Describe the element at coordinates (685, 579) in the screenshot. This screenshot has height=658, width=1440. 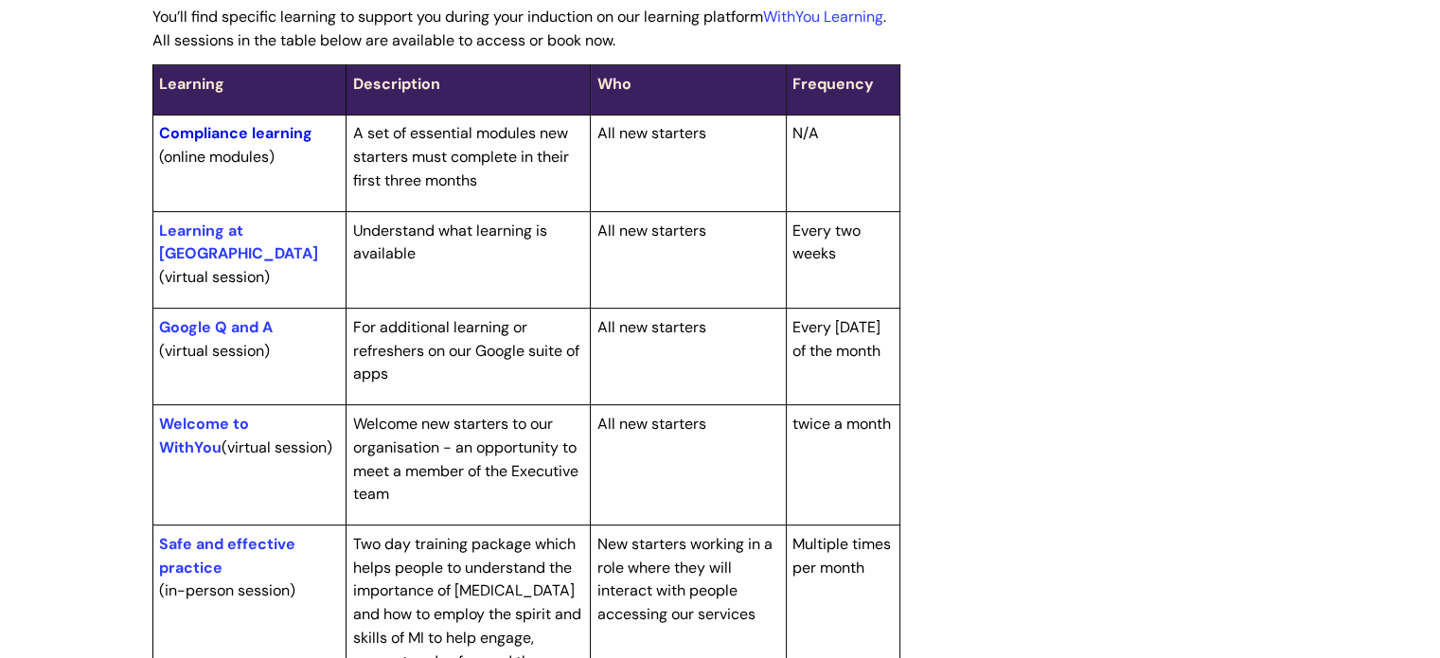
I see `span: New starters working in a role where they will interact with people accessing our services` at that location.